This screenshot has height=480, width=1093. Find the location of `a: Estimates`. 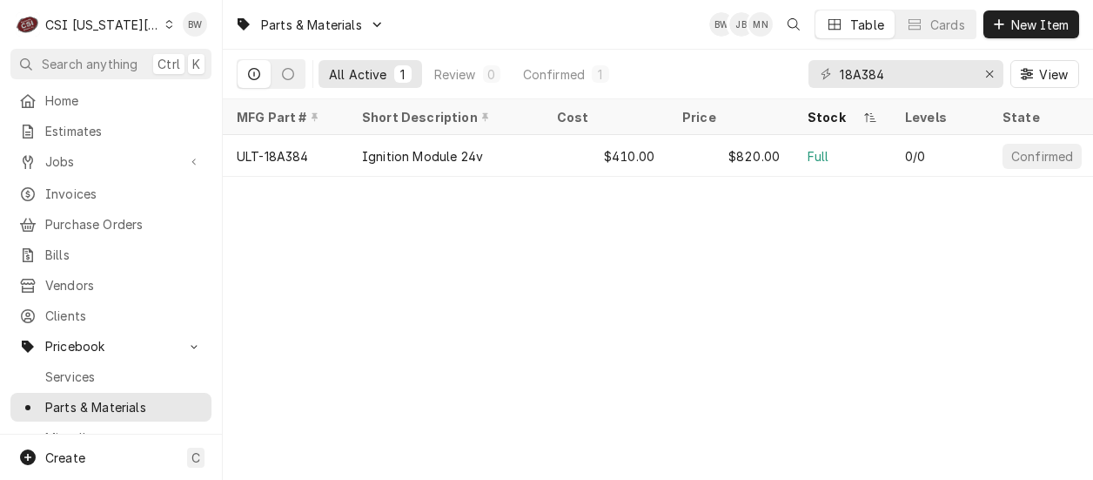

a: Estimates is located at coordinates (111, 131).